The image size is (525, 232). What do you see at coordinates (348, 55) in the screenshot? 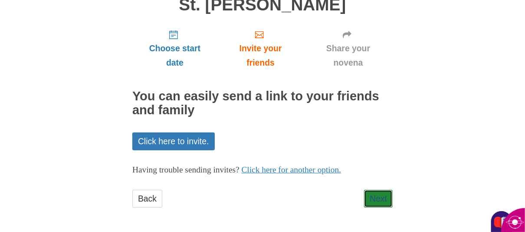
I see `span: Share your novena` at bounding box center [348, 55].